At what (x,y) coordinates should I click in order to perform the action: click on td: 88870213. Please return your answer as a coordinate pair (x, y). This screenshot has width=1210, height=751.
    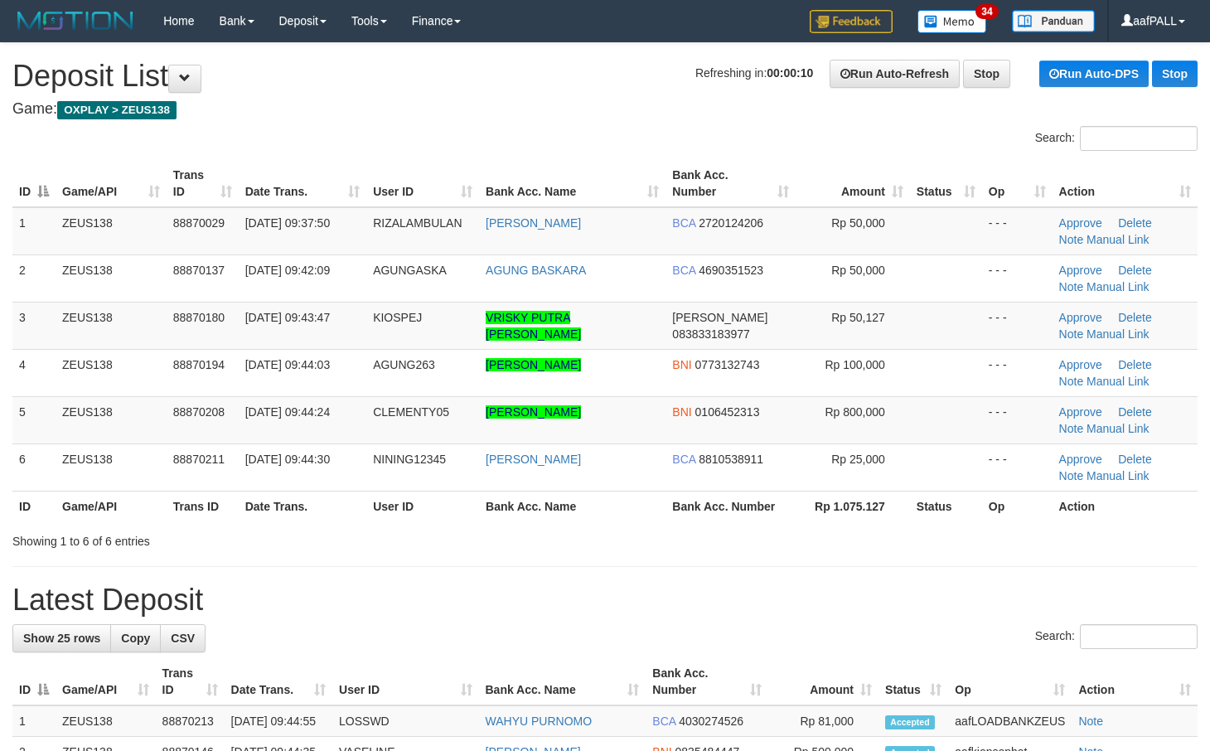
    Looking at the image, I should click on (190, 721).